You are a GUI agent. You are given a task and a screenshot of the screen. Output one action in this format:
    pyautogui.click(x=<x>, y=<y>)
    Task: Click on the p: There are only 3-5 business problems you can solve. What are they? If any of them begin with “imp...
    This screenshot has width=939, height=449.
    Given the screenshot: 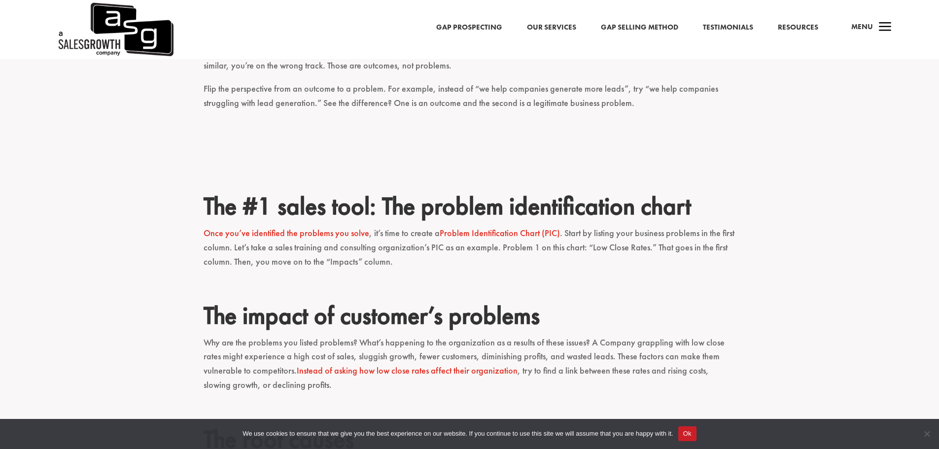 What is the action you would take?
    pyautogui.click(x=470, y=63)
    